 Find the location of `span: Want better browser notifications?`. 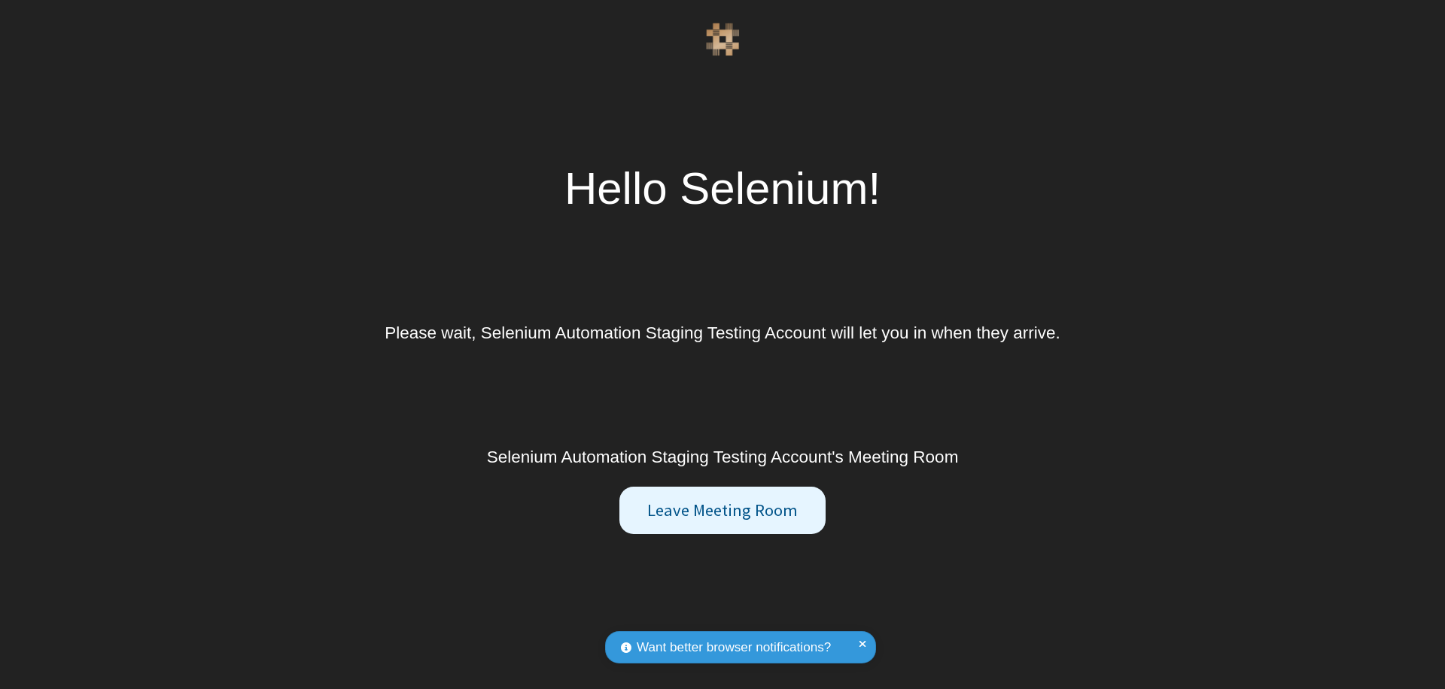

span: Want better browser notifications? is located at coordinates (734, 648).